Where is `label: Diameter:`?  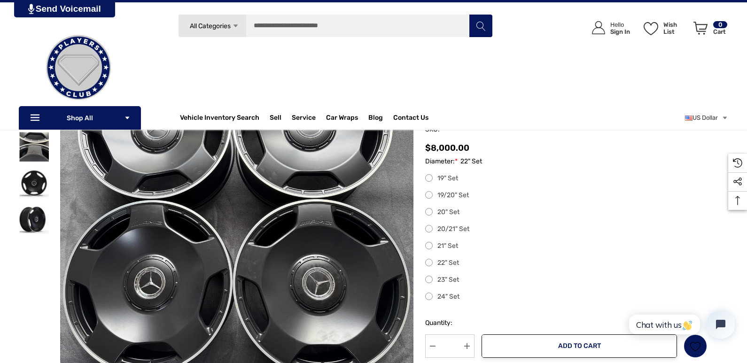 label: Diameter: is located at coordinates (566, 162).